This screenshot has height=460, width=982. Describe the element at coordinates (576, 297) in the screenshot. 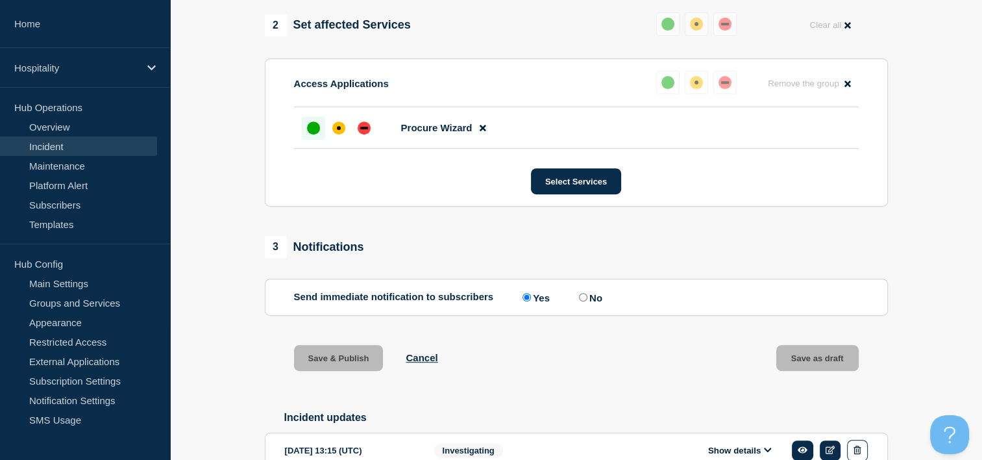

I see `div: Send immediate notification to subscribers` at that location.